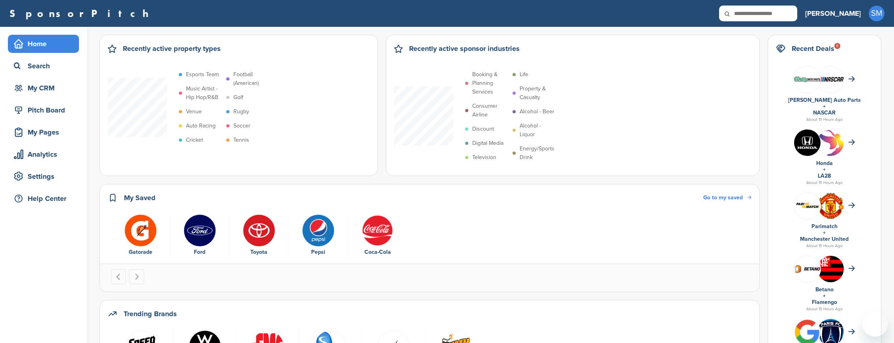 Image resolution: width=894 pixels, height=343 pixels. Describe the element at coordinates (378, 236) in the screenshot. I see `a: 451ddf96e958c635948cd88c29892565 Coca-Cola` at that location.